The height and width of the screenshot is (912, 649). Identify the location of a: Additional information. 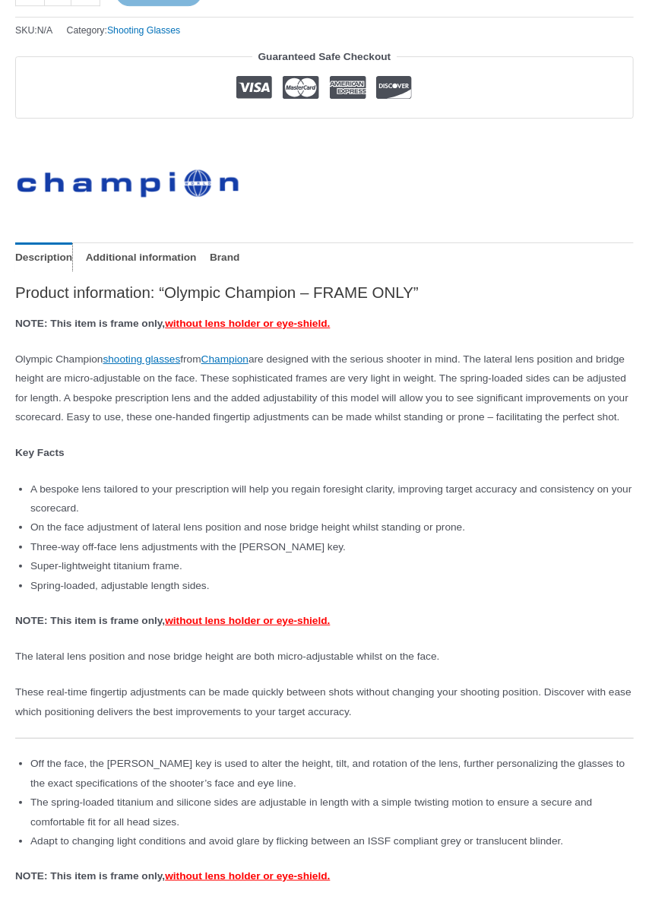
(141, 257).